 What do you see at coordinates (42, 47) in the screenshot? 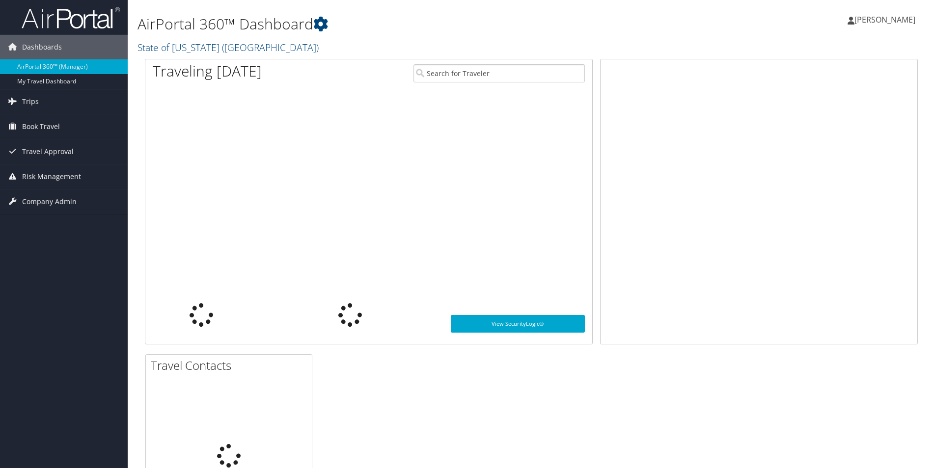
I see `span: Dashboards` at bounding box center [42, 47].